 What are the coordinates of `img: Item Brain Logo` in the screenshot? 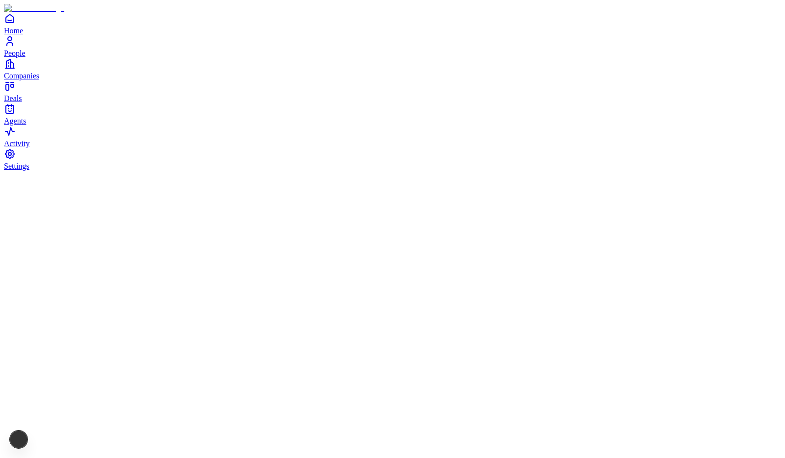 It's located at (34, 8).